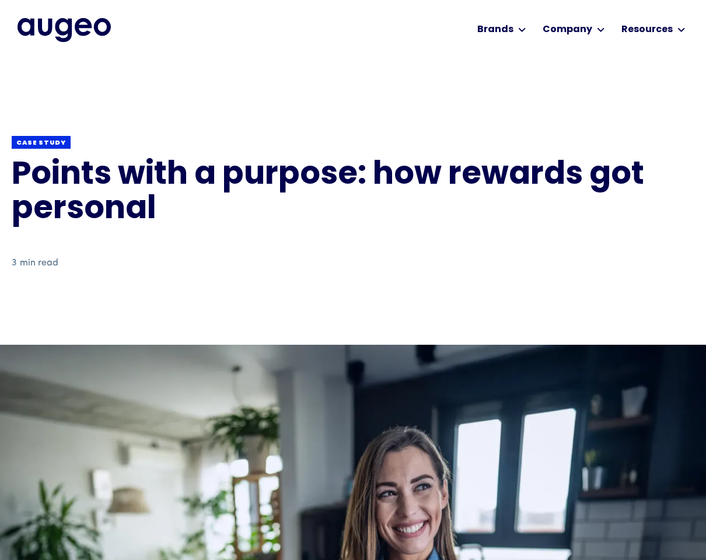  I want to click on a: home, so click(64, 30).